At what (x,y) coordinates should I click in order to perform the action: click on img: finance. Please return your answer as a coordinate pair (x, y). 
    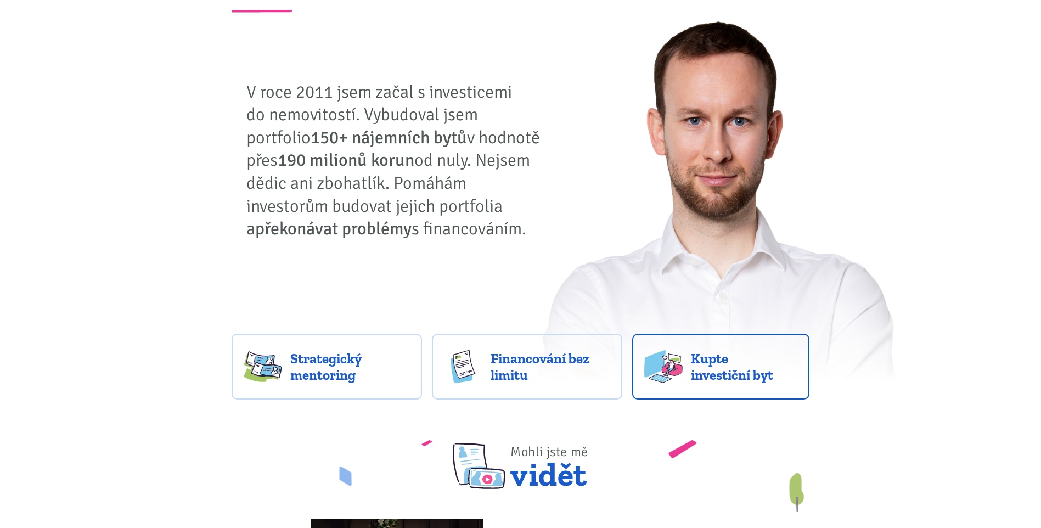
    Looking at the image, I should click on (463, 367).